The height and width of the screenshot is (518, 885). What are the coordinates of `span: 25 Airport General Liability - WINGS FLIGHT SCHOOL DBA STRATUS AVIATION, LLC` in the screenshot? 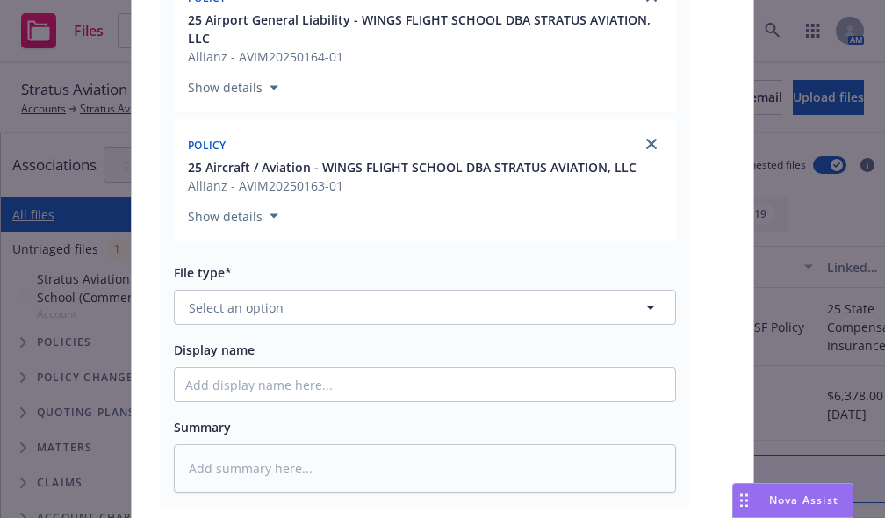 It's located at (427, 29).